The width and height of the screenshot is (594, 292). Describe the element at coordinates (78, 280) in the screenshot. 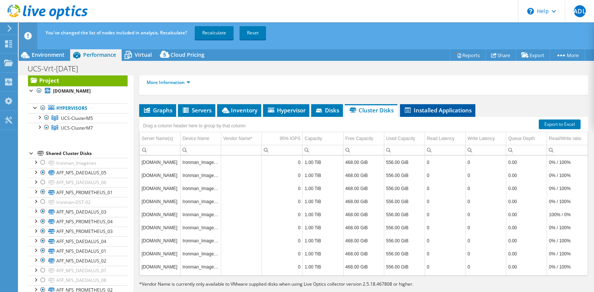

I see `a: AFF_NFS_DAEDALUS_08` at that location.